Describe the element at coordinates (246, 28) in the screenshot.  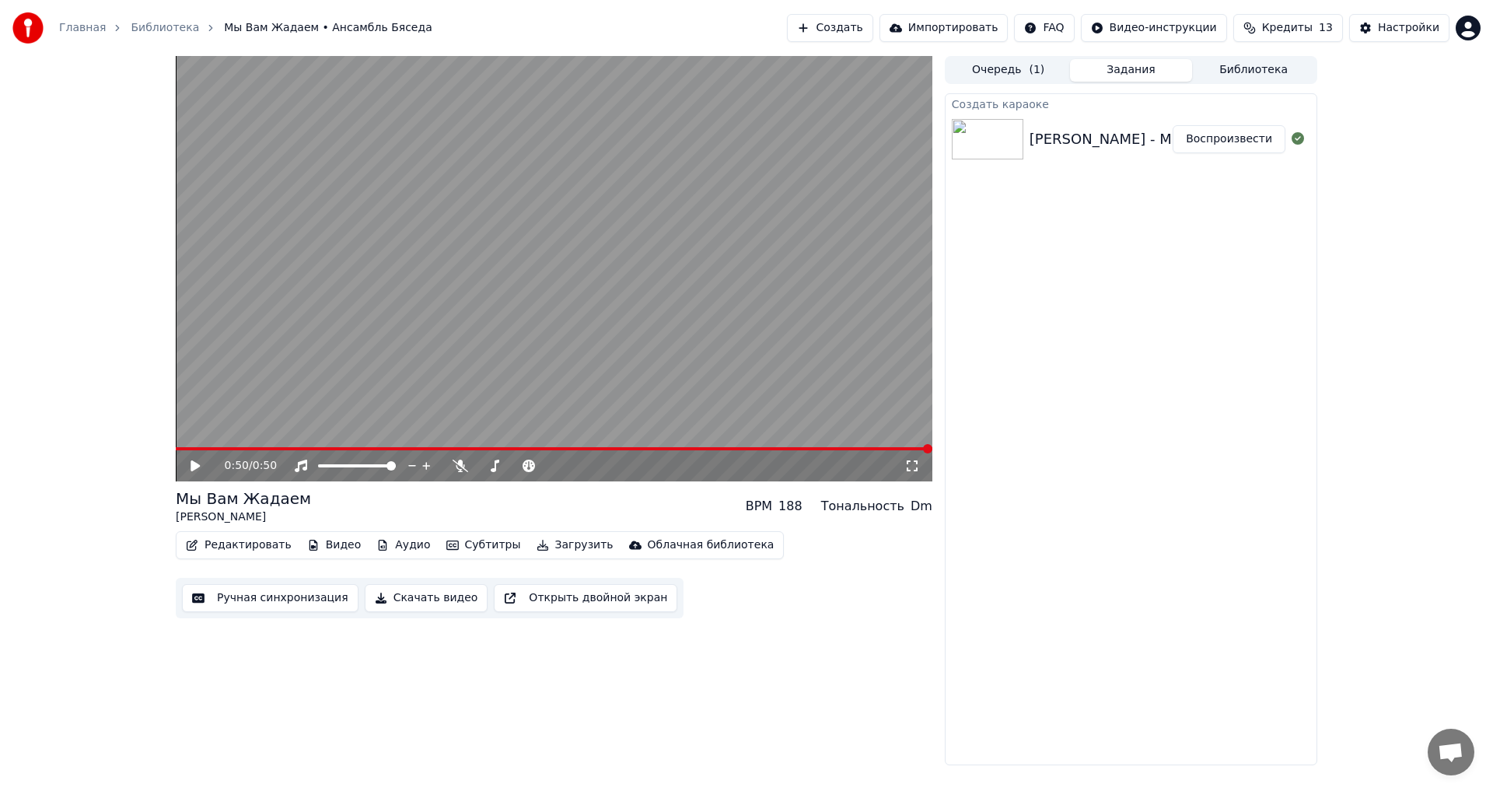
I see `nav: breadcrumb` at that location.